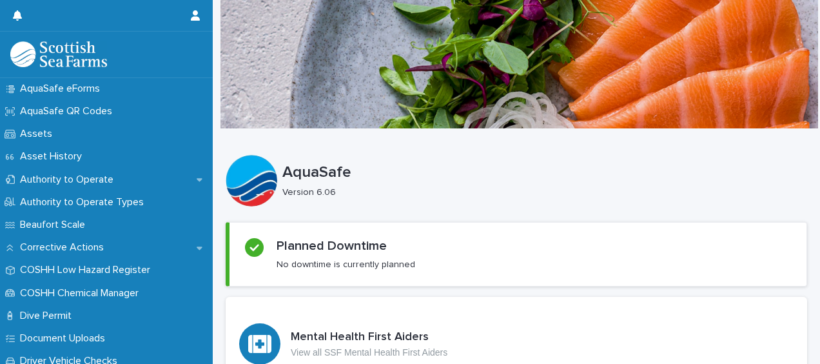 The image size is (820, 364). What do you see at coordinates (69, 179) in the screenshot?
I see `p: Authority to Operate` at bounding box center [69, 179].